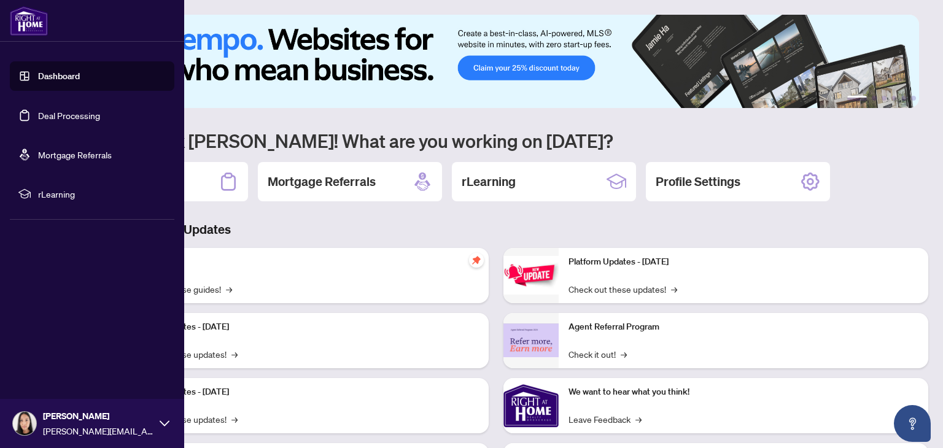 The width and height of the screenshot is (943, 448). I want to click on button: 5, so click(904, 98).